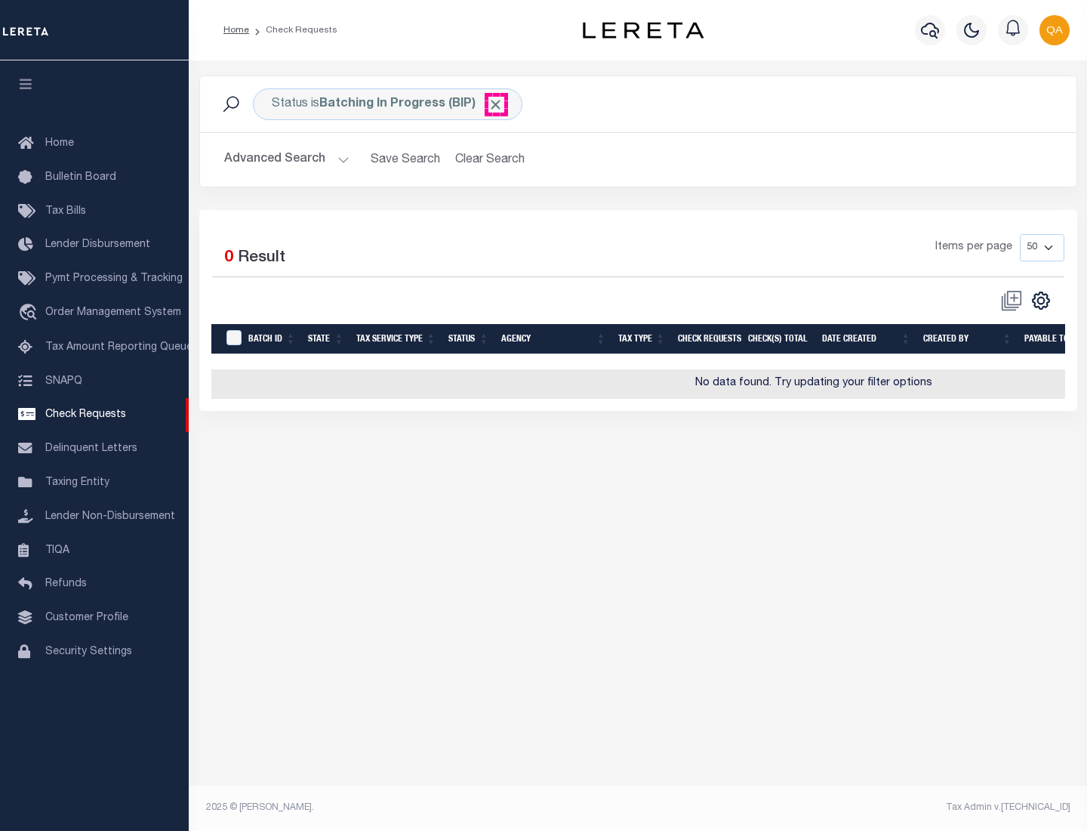  Describe the element at coordinates (867, 339) in the screenshot. I see `th: Date Created: activate to sort column ascending` at that location.